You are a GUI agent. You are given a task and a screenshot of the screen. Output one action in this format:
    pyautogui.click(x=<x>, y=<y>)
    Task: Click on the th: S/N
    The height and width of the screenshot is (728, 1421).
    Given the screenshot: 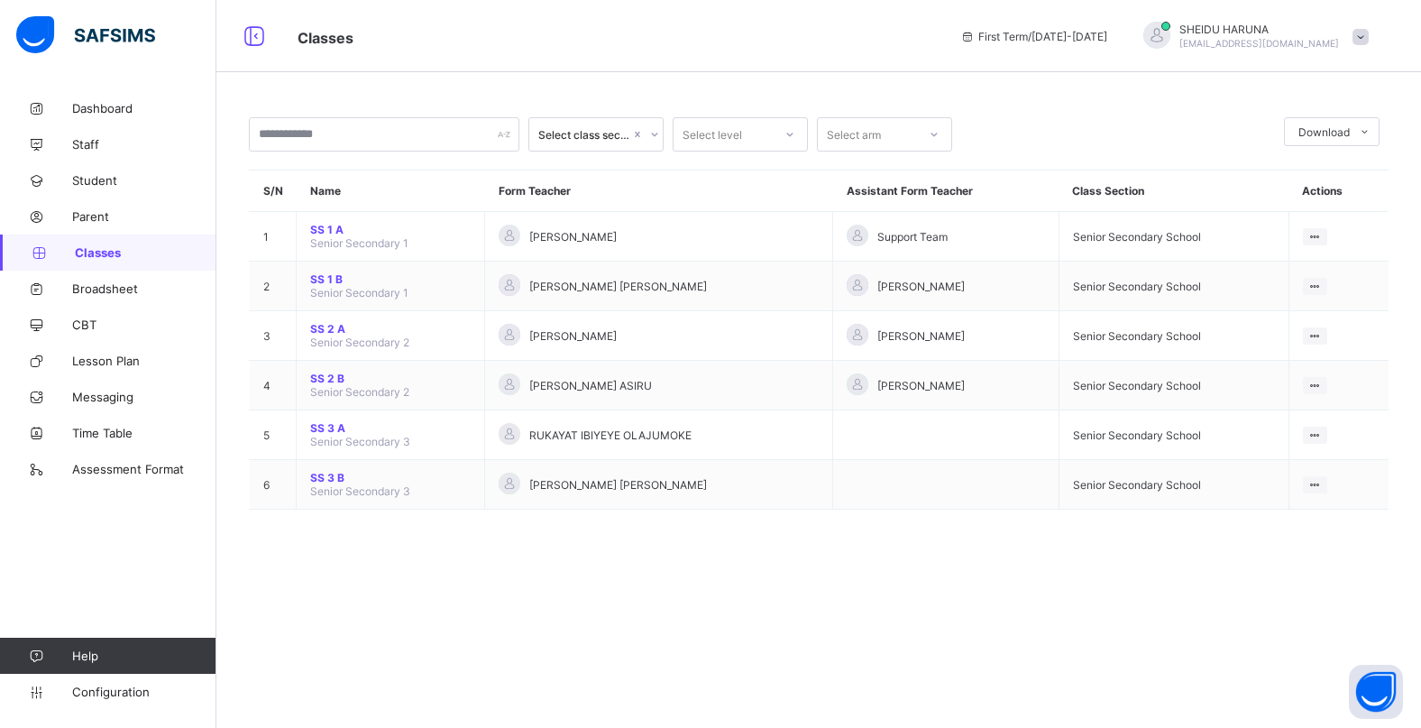 What is the action you would take?
    pyautogui.click(x=273, y=191)
    